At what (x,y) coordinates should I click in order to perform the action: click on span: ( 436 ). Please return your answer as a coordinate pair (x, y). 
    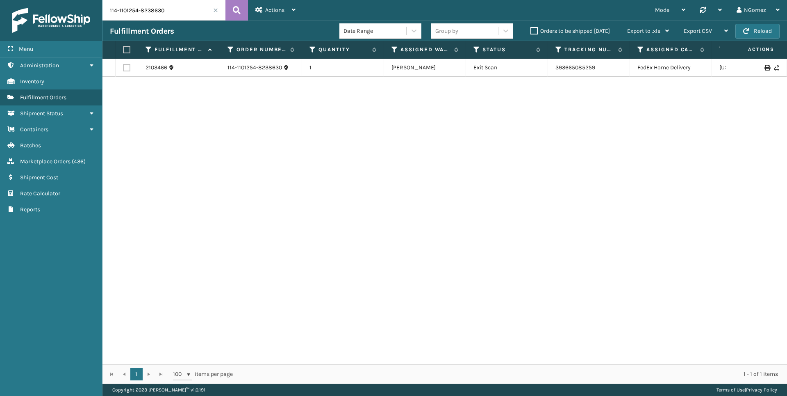
    Looking at the image, I should click on (79, 161).